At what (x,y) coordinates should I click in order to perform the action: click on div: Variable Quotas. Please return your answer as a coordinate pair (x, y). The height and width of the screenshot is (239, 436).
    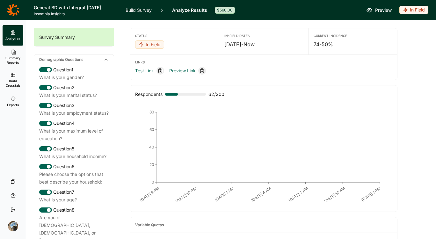
    Looking at the image, I should click on (150, 225).